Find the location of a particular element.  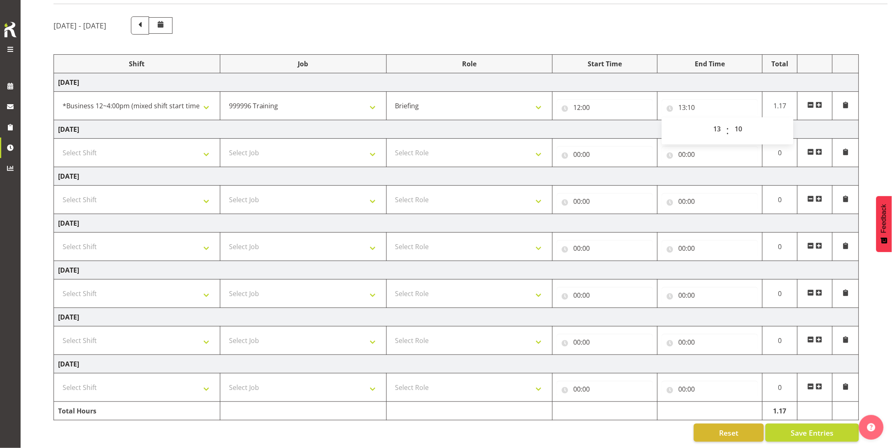

div: Start Time is located at coordinates (605, 64).